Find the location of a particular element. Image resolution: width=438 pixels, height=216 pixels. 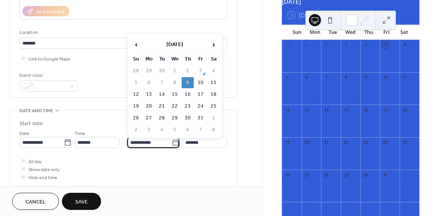

div: 31 is located at coordinates (385, 174).